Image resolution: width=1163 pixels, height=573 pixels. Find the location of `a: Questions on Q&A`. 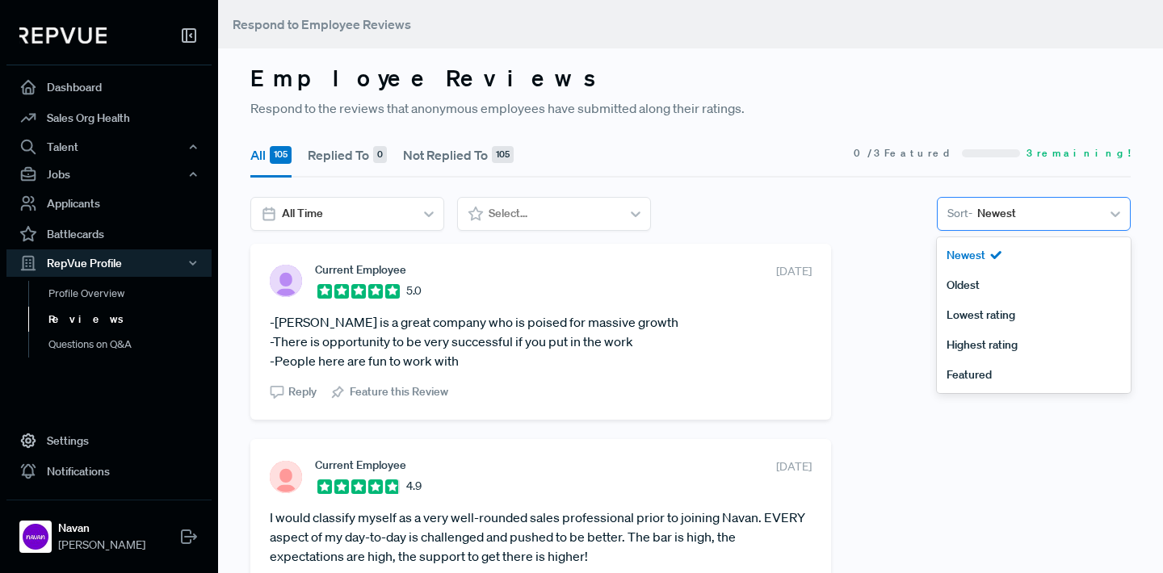

a: Questions on Q&A is located at coordinates (131, 345).